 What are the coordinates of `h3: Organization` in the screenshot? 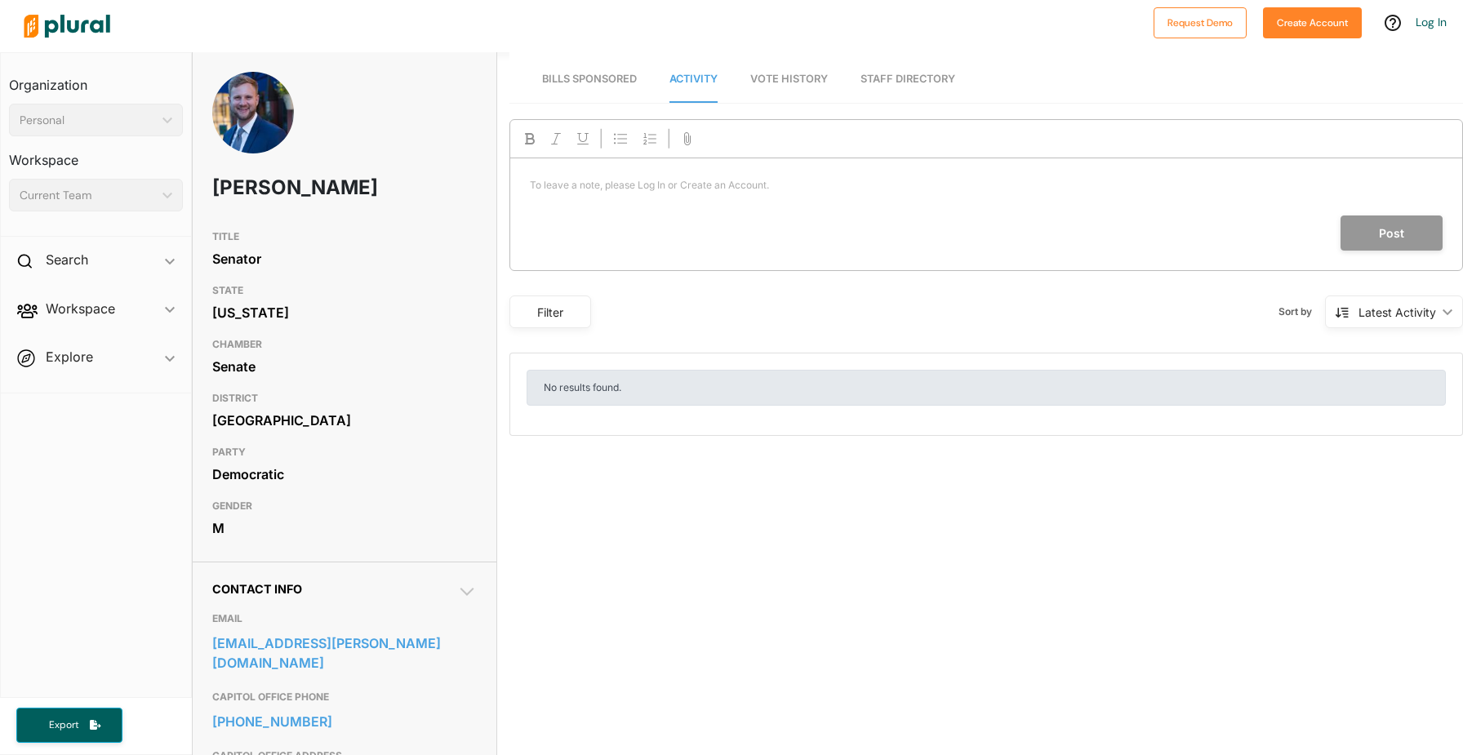 It's located at (95, 79).